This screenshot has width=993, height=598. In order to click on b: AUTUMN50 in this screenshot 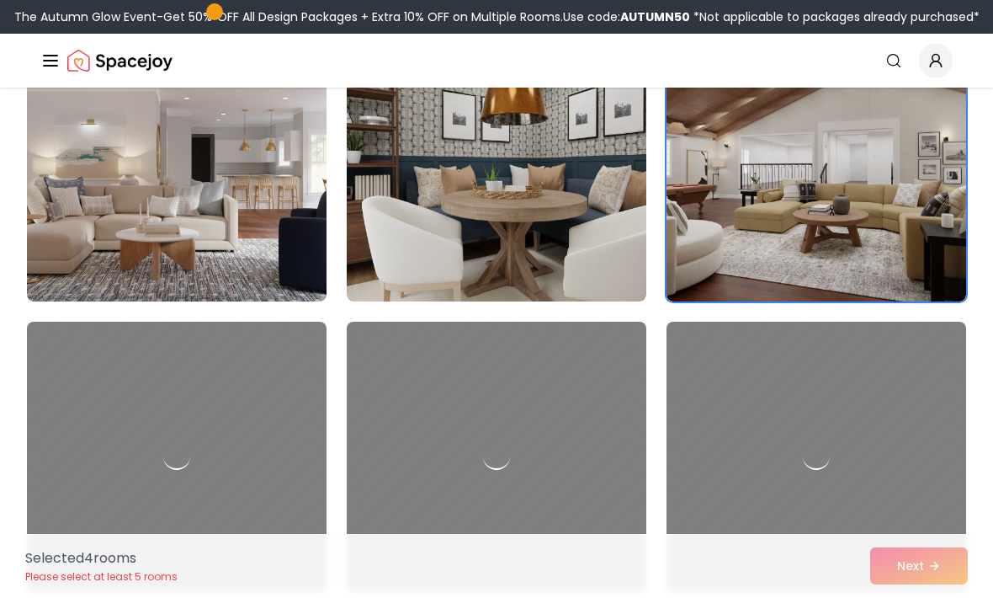, I will do `click(655, 17)`.